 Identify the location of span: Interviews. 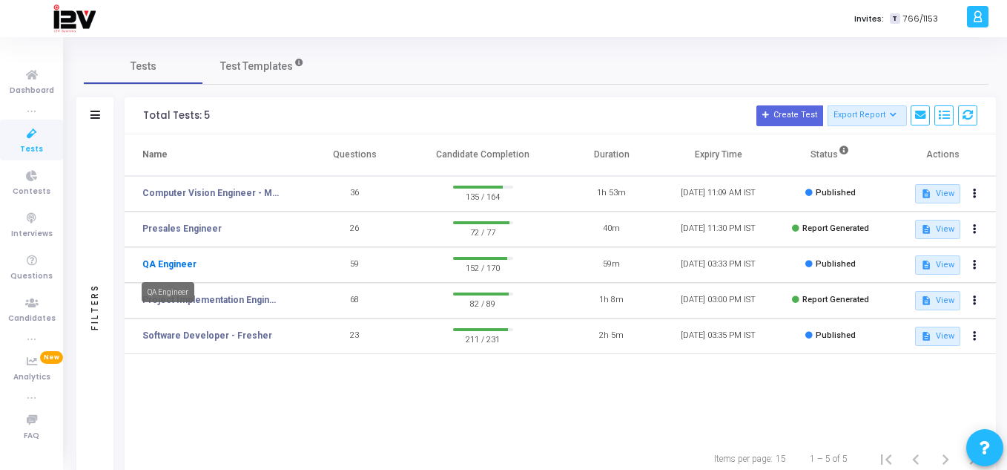
(32, 234).